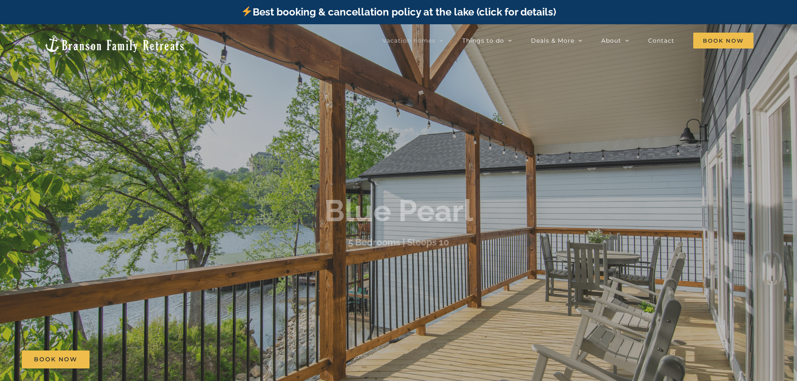 This screenshot has height=381, width=797. I want to click on img: Branson Family Retreats Logo, so click(114, 44).